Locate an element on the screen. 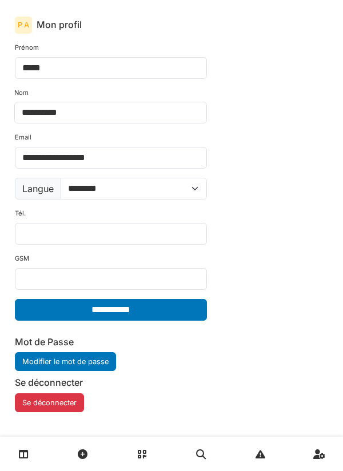  label: Nom is located at coordinates (21, 93).